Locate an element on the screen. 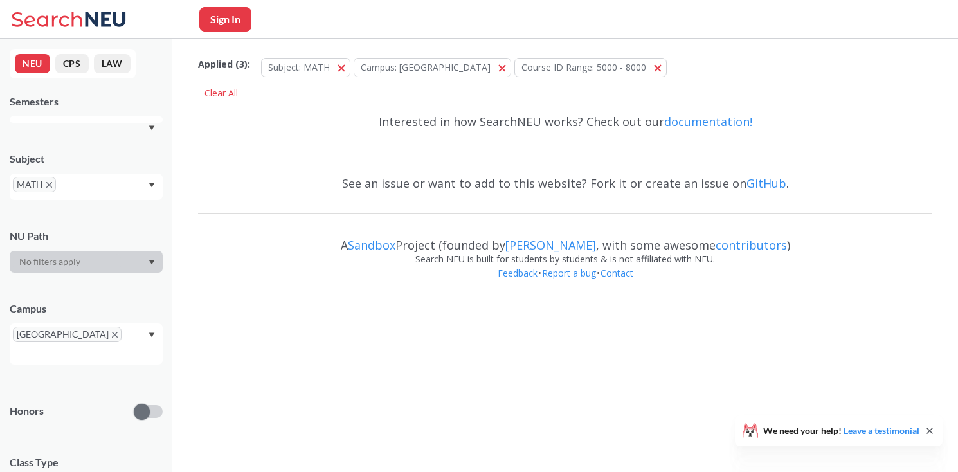 This screenshot has width=958, height=472. div: Clear All is located at coordinates (221, 93).